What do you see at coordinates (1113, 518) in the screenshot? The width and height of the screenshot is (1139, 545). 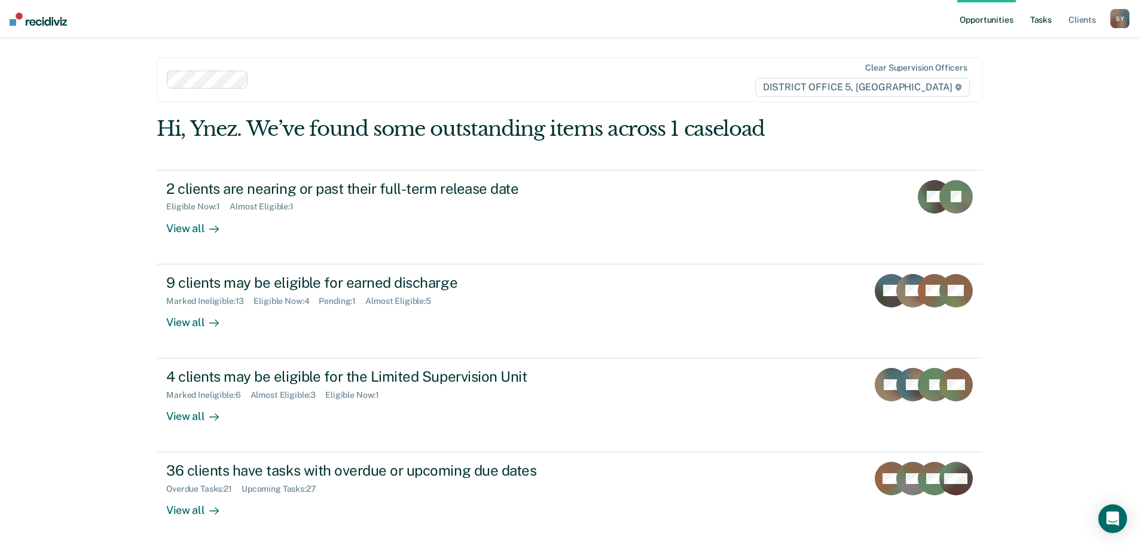 I see `div: Open Intercom Messenger` at bounding box center [1113, 518].